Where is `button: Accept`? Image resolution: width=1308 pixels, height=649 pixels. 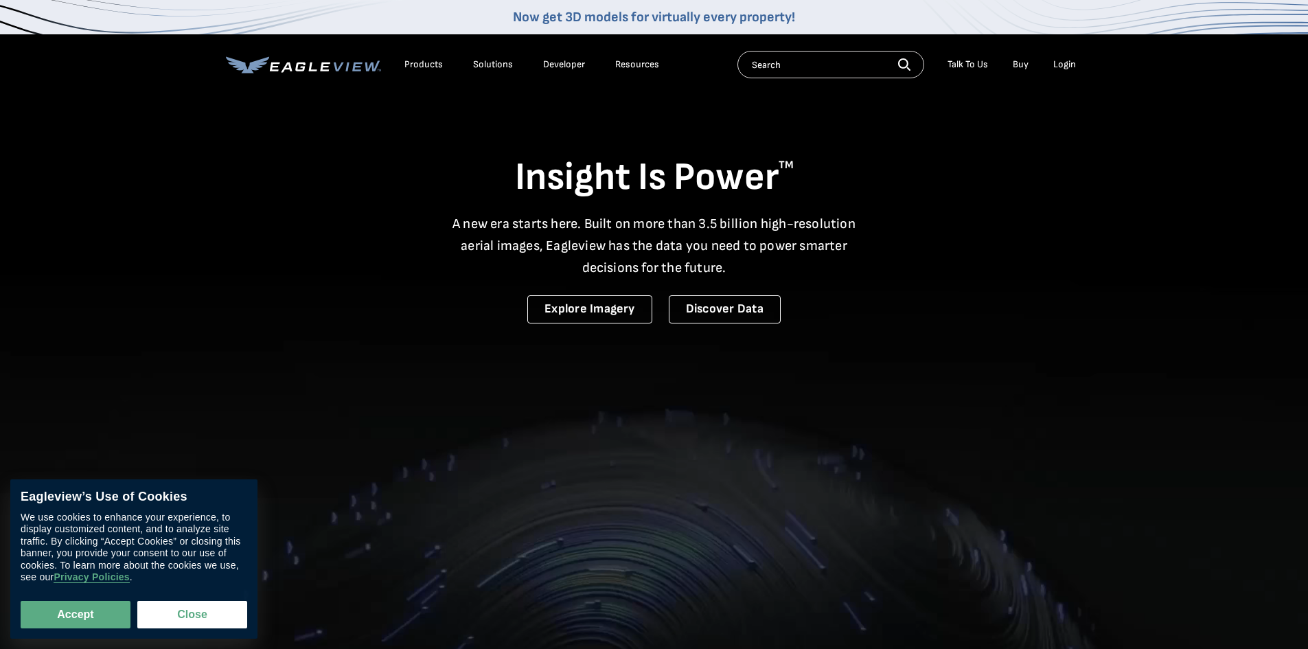
button: Accept is located at coordinates (76, 615).